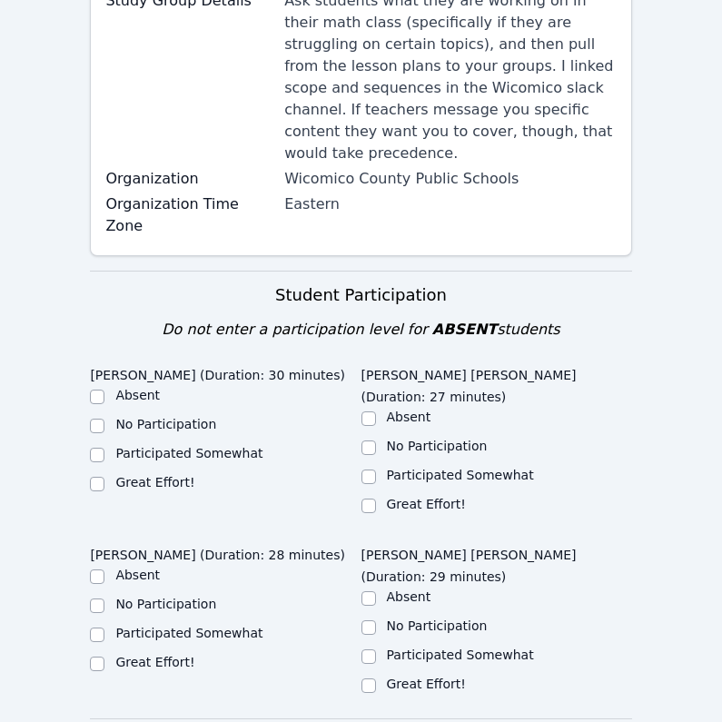  What do you see at coordinates (361, 295) in the screenshot?
I see `h3: Student Participation` at bounding box center [361, 295].